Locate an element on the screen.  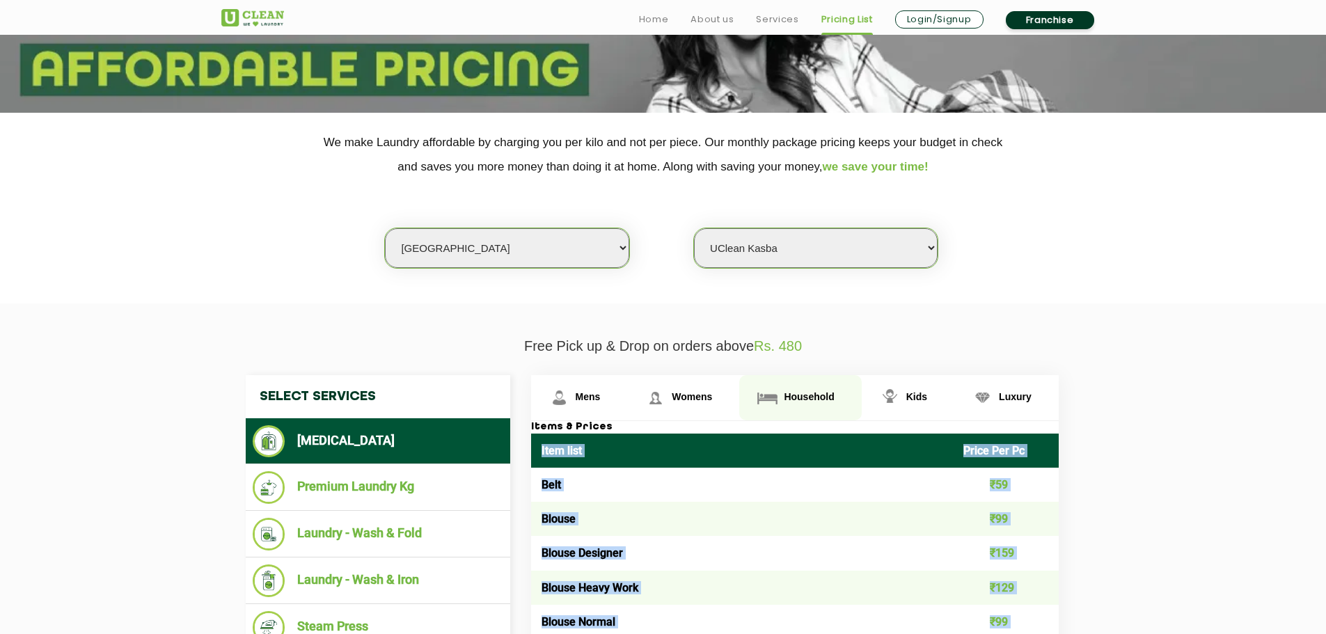
span: Rs. 480 is located at coordinates (778, 346).